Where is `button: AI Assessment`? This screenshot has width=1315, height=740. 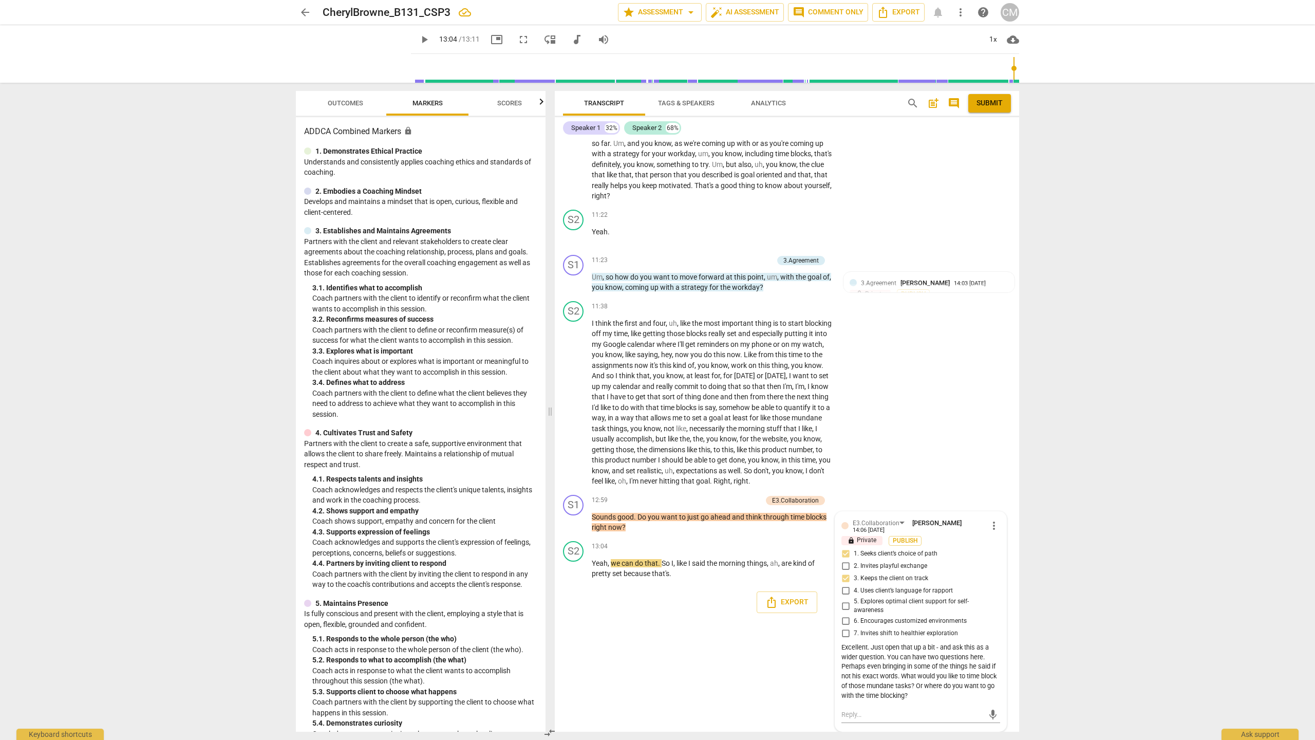
button: AI Assessment is located at coordinates (745, 12).